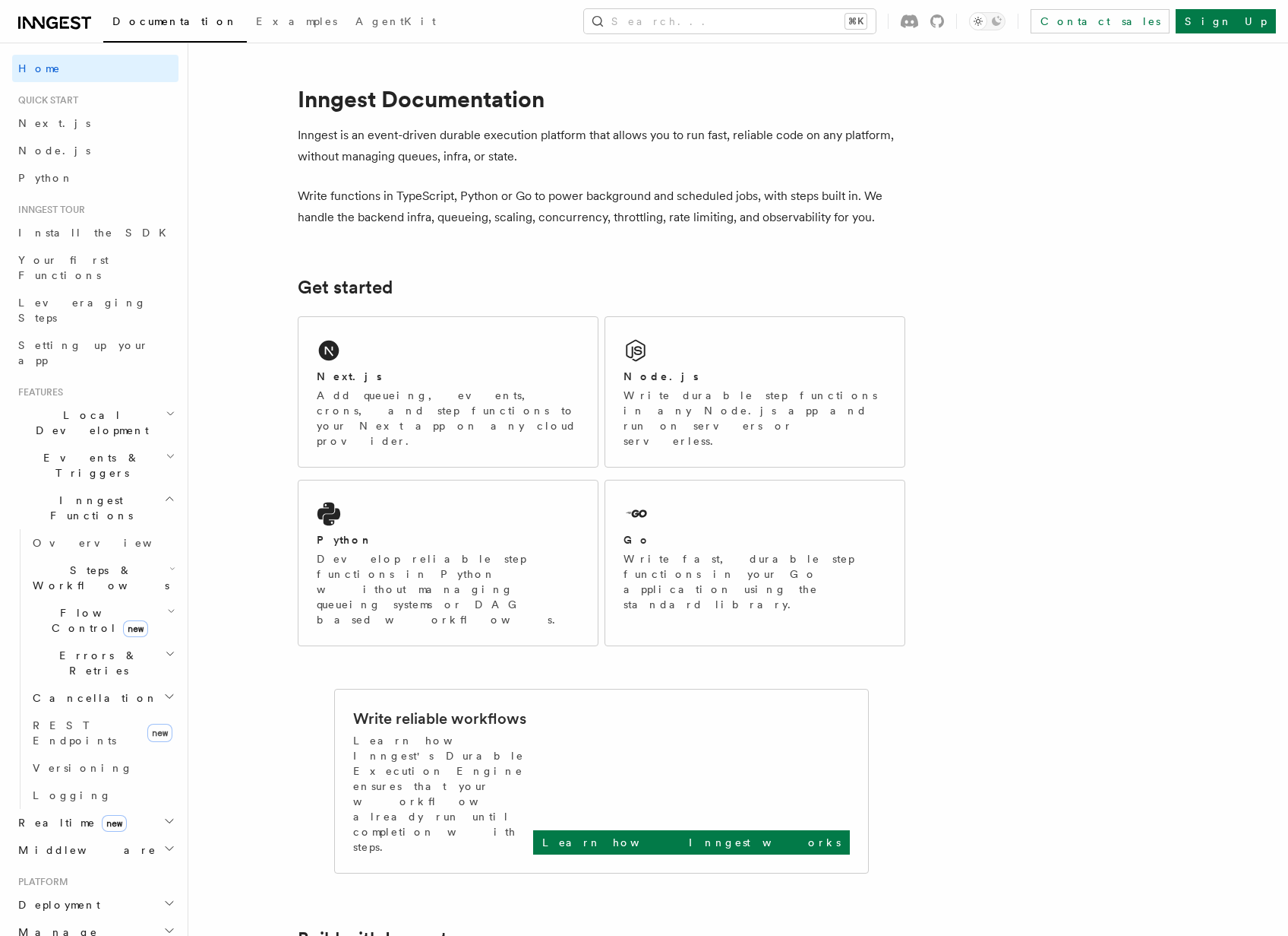 This screenshot has height=936, width=1288. I want to click on a: Contact sales, so click(1100, 21).